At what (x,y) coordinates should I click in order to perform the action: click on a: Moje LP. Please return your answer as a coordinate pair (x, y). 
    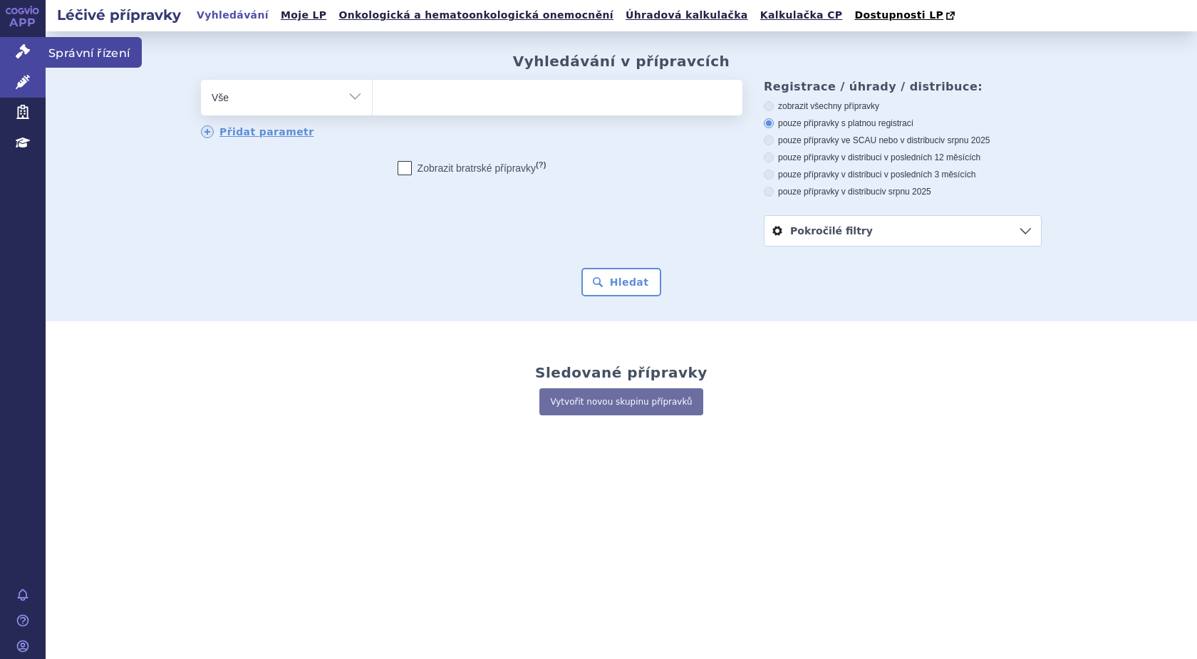
    Looking at the image, I should click on (303, 15).